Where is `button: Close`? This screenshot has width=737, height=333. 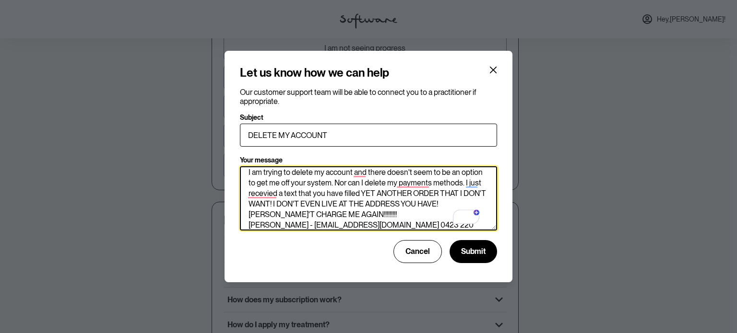
button: Close is located at coordinates (493, 70).